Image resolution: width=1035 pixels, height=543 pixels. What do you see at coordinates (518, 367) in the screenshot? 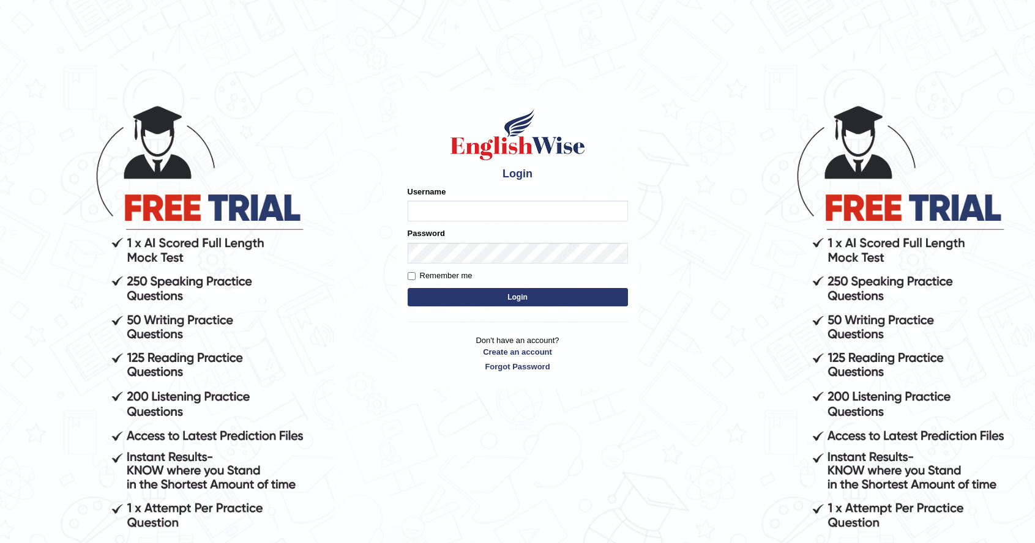
I see `a: Forgot Password` at bounding box center [518, 367].